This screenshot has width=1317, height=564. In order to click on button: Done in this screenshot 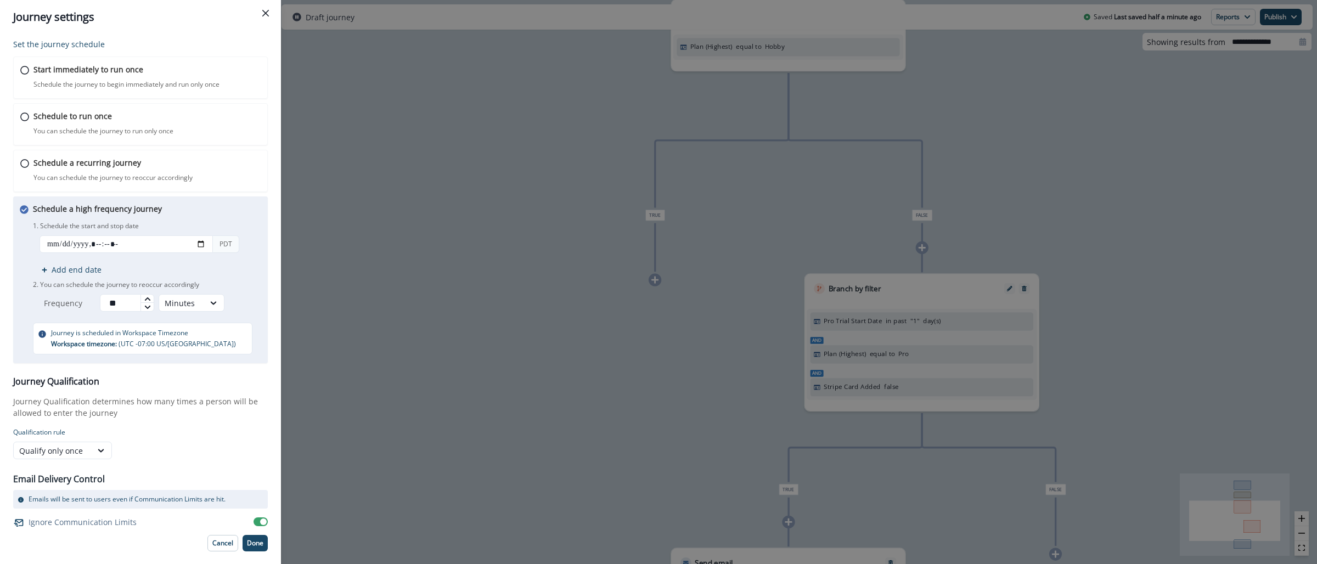, I will do `click(255, 543)`.